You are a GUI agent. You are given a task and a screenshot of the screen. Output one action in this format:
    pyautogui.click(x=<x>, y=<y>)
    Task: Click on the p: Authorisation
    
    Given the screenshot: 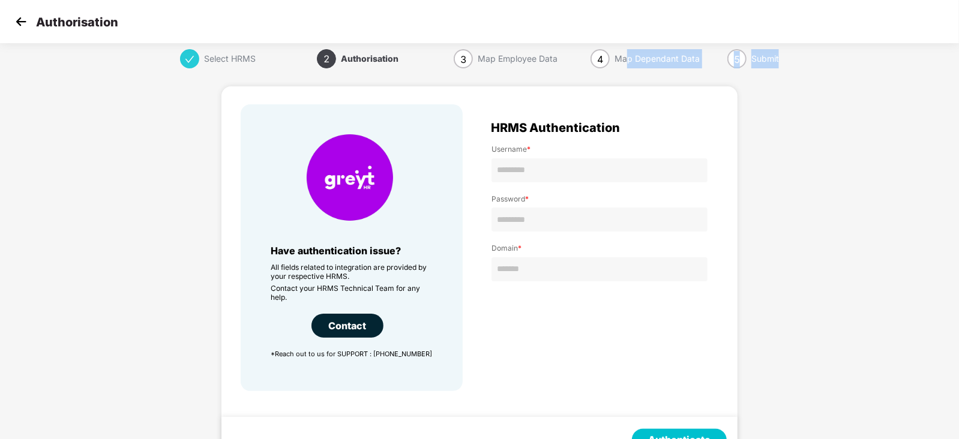 What is the action you would take?
    pyautogui.click(x=77, y=22)
    